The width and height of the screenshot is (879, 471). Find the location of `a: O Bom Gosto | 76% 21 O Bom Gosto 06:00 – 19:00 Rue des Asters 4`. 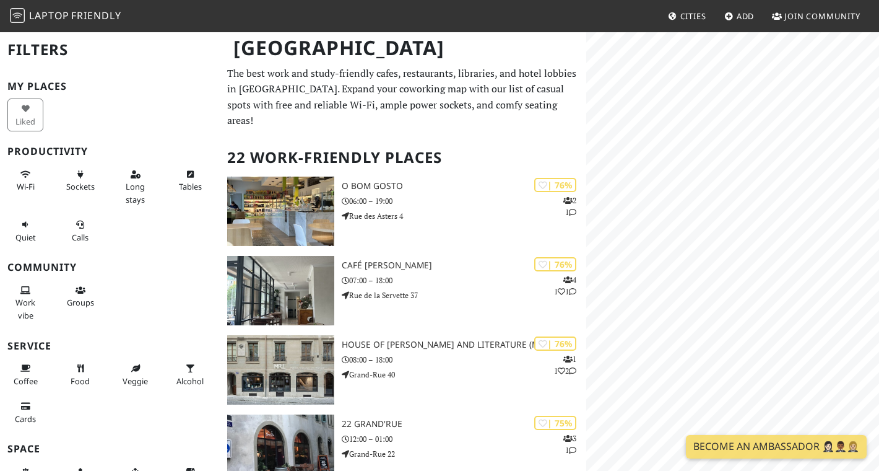

a: O Bom Gosto | 76% 21 O Bom Gosto 06:00 – 19:00 Rue des Asters 4 is located at coordinates (403, 211).